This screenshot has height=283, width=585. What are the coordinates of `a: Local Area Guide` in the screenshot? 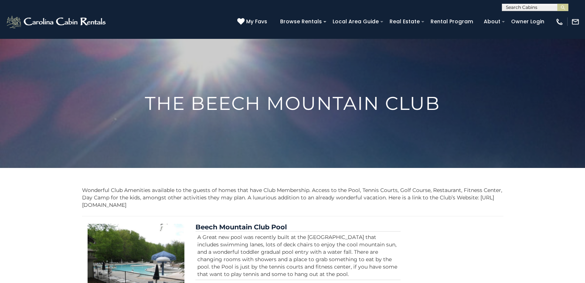 It's located at (355, 21).